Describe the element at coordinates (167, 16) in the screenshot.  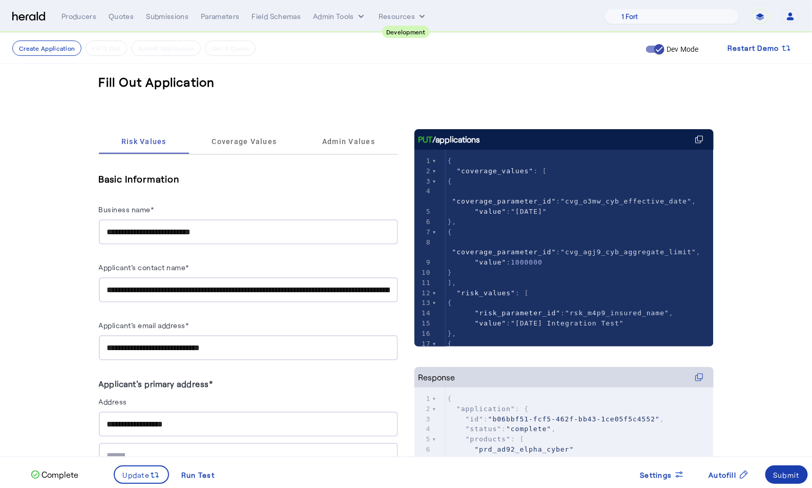
I see `div: Submissions` at that location.